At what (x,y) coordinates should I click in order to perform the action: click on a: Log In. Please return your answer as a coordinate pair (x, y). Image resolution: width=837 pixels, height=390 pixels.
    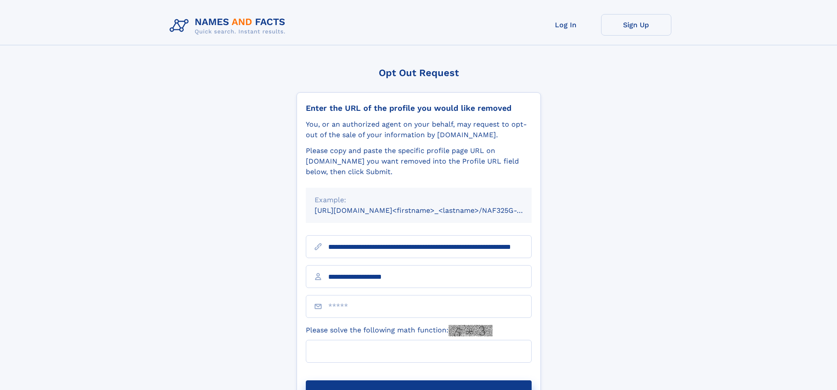
    Looking at the image, I should click on (566, 25).